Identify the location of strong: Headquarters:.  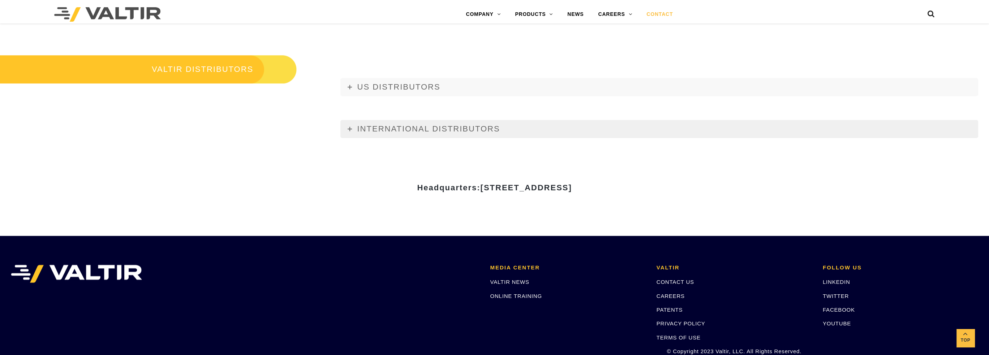
(494, 188).